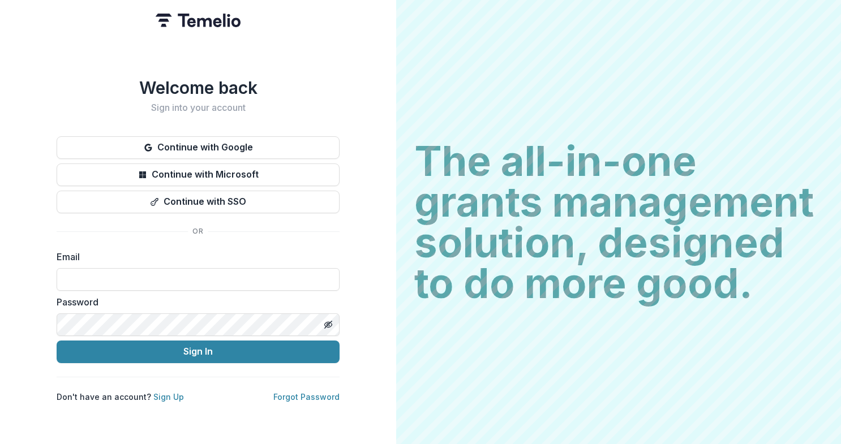 The width and height of the screenshot is (841, 444). I want to click on h2: Sign into your account, so click(198, 108).